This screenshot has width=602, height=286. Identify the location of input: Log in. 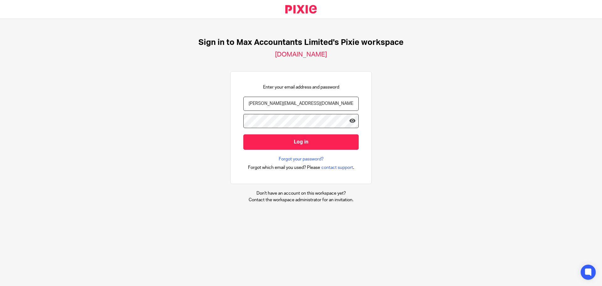
(301, 142).